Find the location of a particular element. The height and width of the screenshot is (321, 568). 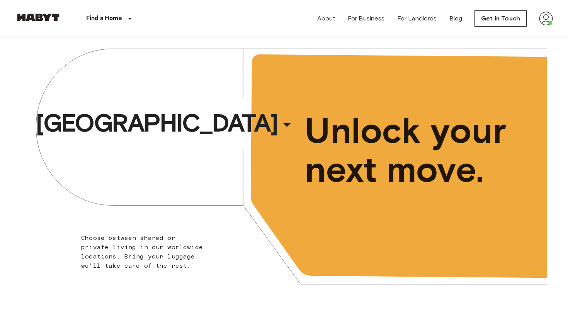

a: About is located at coordinates (326, 19).